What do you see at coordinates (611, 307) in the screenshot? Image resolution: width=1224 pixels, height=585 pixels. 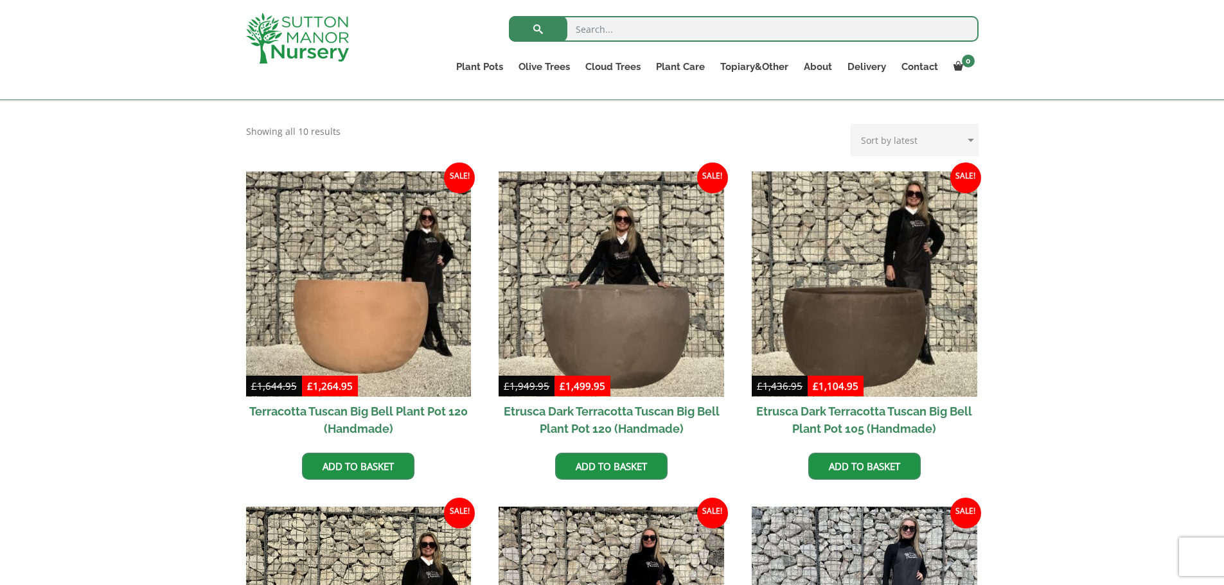 I see `a: Sale! Etrusca Dark Terracotta Tuscan Big Bell Plant Pot 120 (Handmade)` at bounding box center [611, 307].